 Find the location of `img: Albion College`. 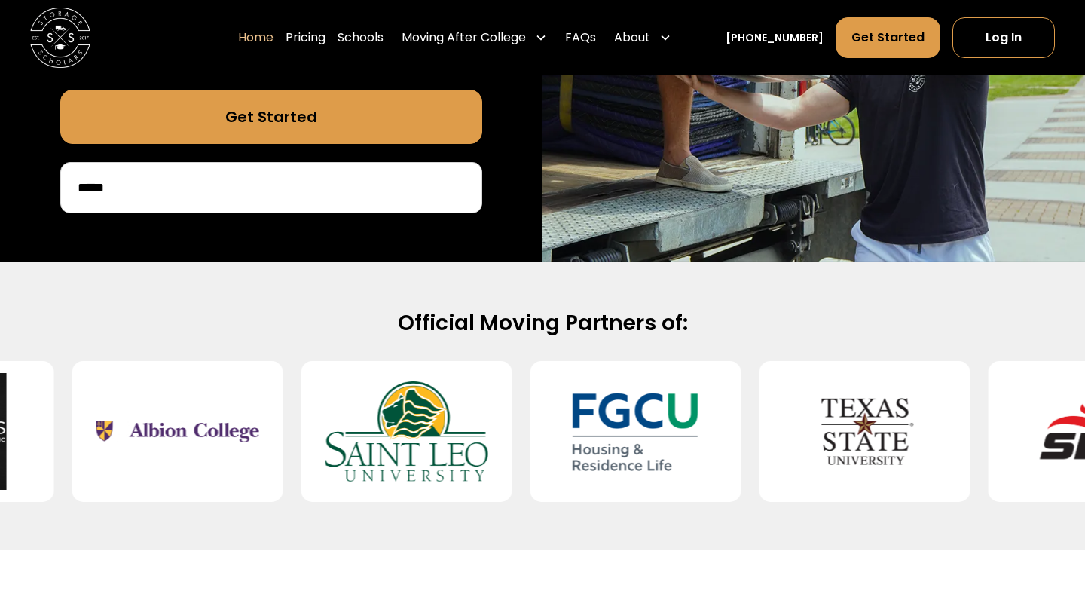

img: Albion College is located at coordinates (178, 431).